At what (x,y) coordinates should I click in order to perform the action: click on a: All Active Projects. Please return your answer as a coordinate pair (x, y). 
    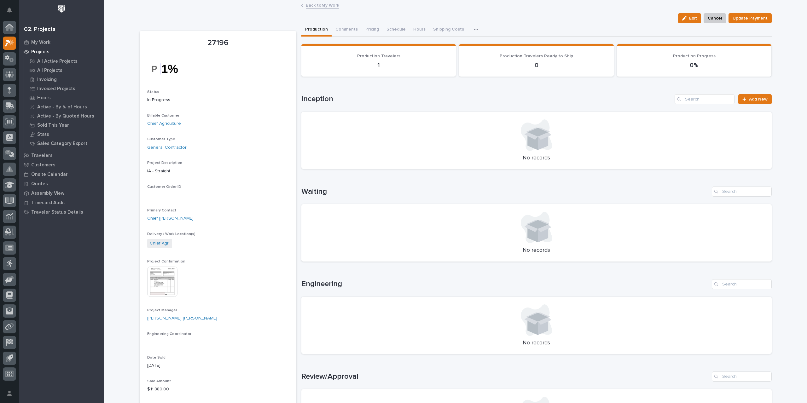
    Looking at the image, I should click on (64, 61).